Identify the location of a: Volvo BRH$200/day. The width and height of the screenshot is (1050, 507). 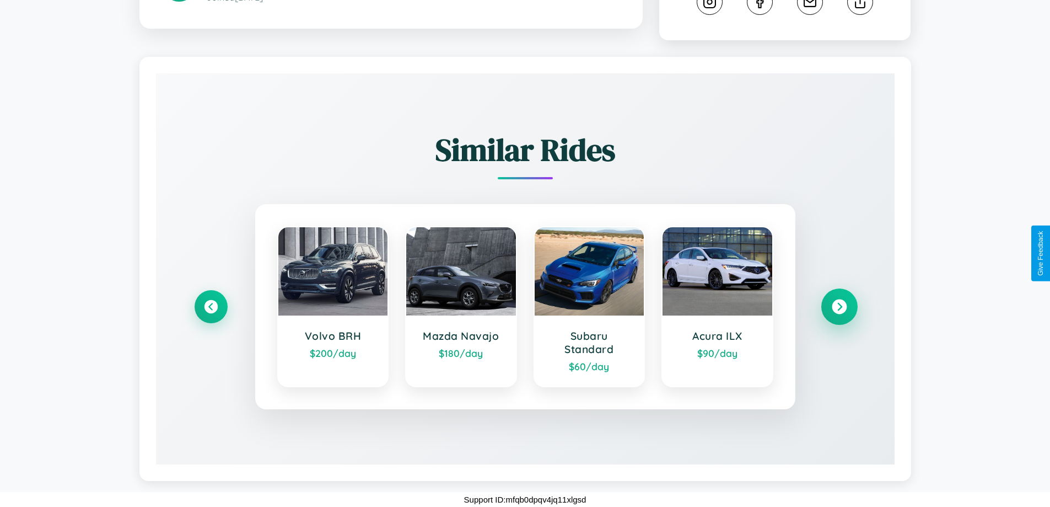
(333, 307).